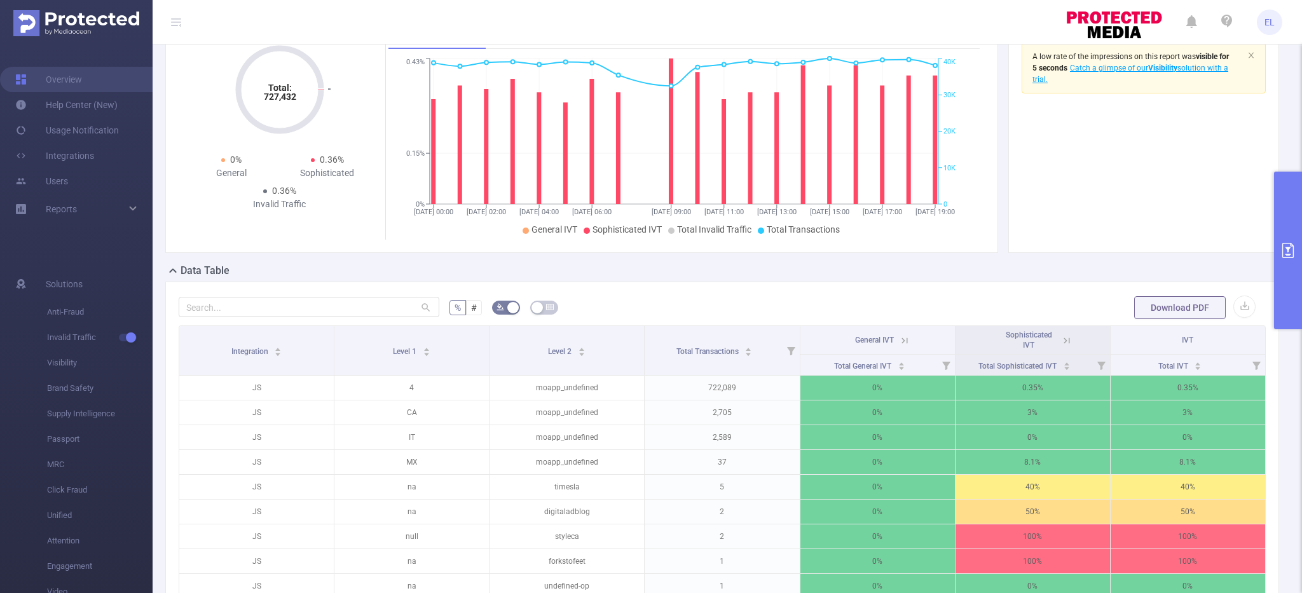 This screenshot has height=593, width=1302. Describe the element at coordinates (66, 105) in the screenshot. I see `a: Help Center (New)` at that location.